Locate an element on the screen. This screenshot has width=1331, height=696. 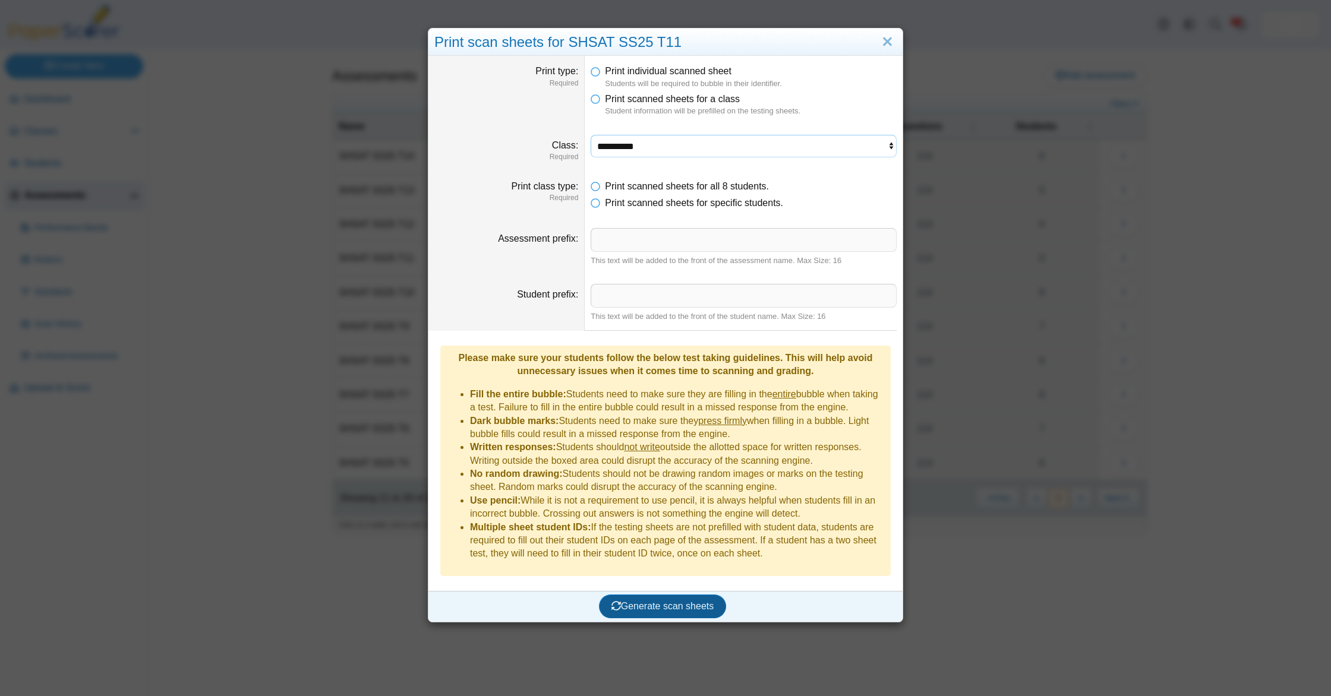
label: Class is located at coordinates (565, 145).